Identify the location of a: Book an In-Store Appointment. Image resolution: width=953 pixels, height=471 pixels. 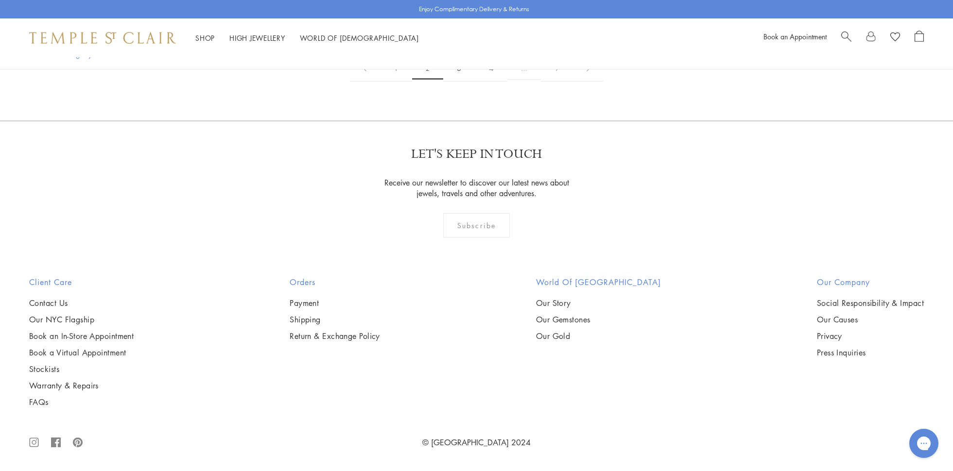
(81, 336).